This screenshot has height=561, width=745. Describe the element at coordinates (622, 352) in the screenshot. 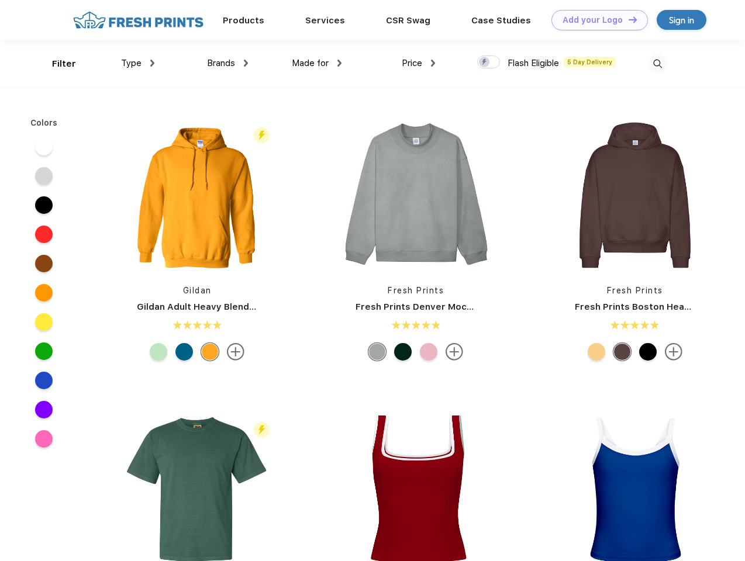

I see `div: Dark Chocolate` at that location.